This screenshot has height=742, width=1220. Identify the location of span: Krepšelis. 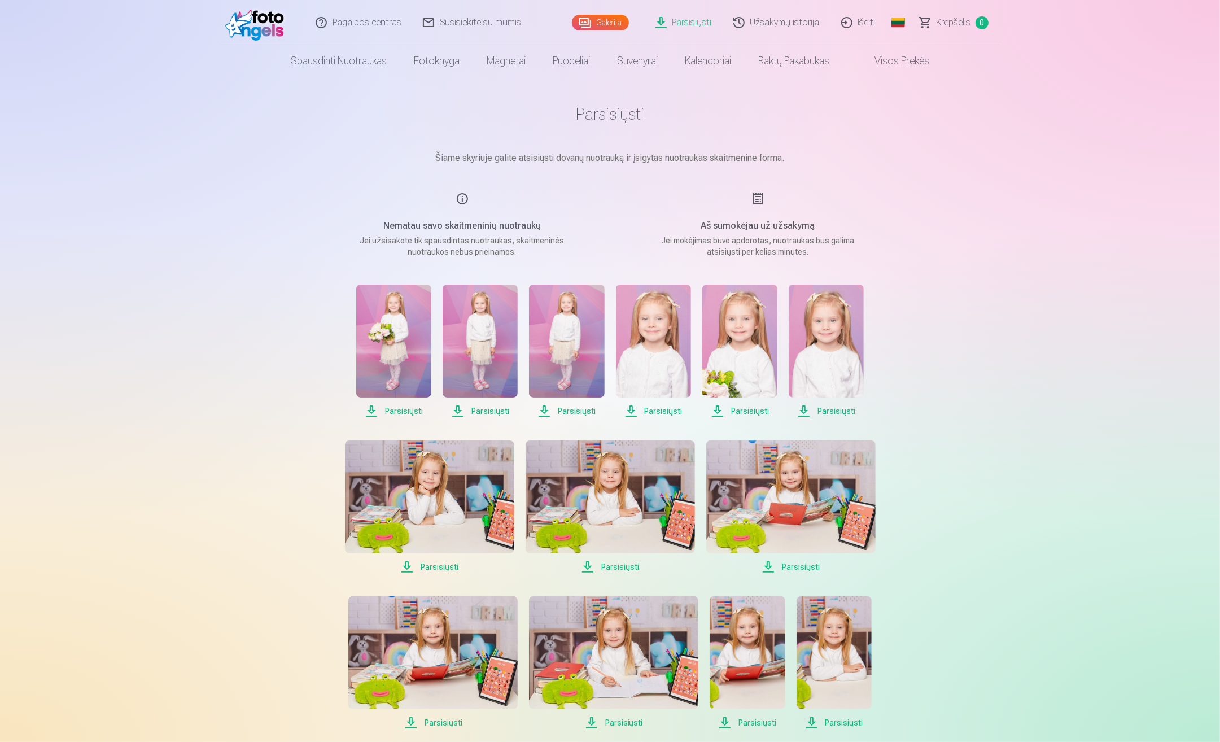
(954, 23).